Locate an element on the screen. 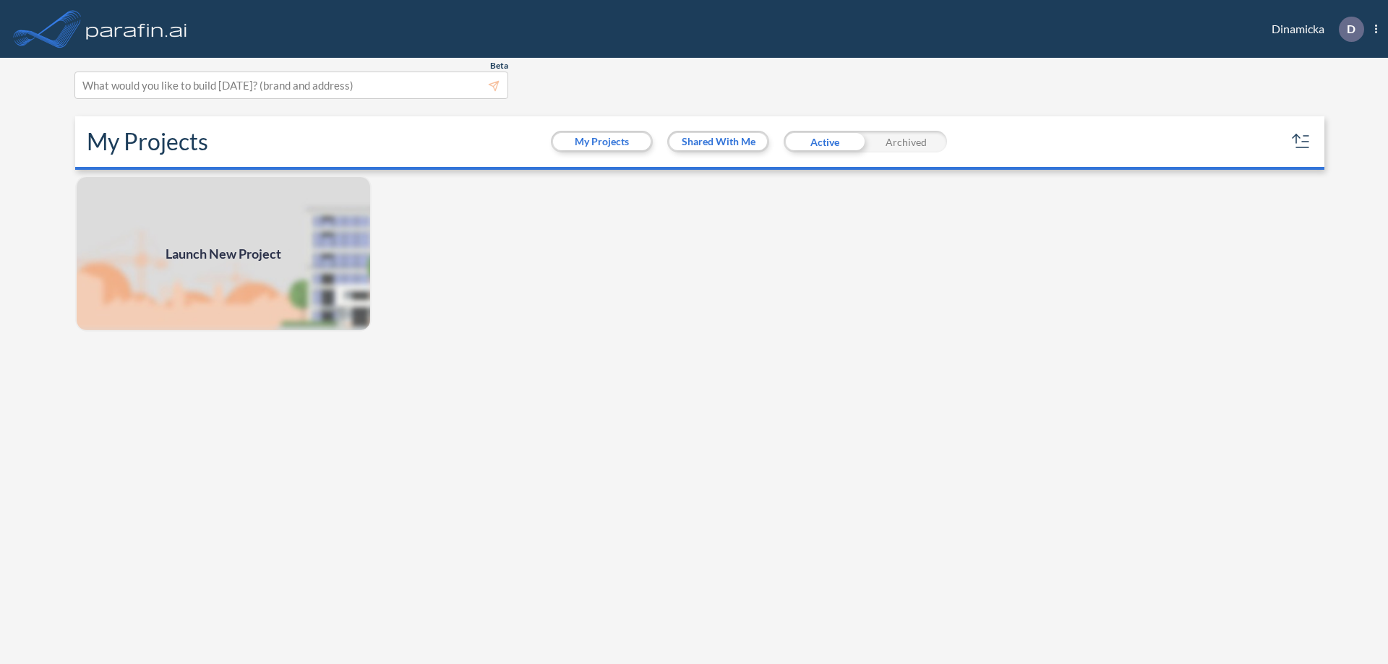  span: Beta is located at coordinates (499, 66).